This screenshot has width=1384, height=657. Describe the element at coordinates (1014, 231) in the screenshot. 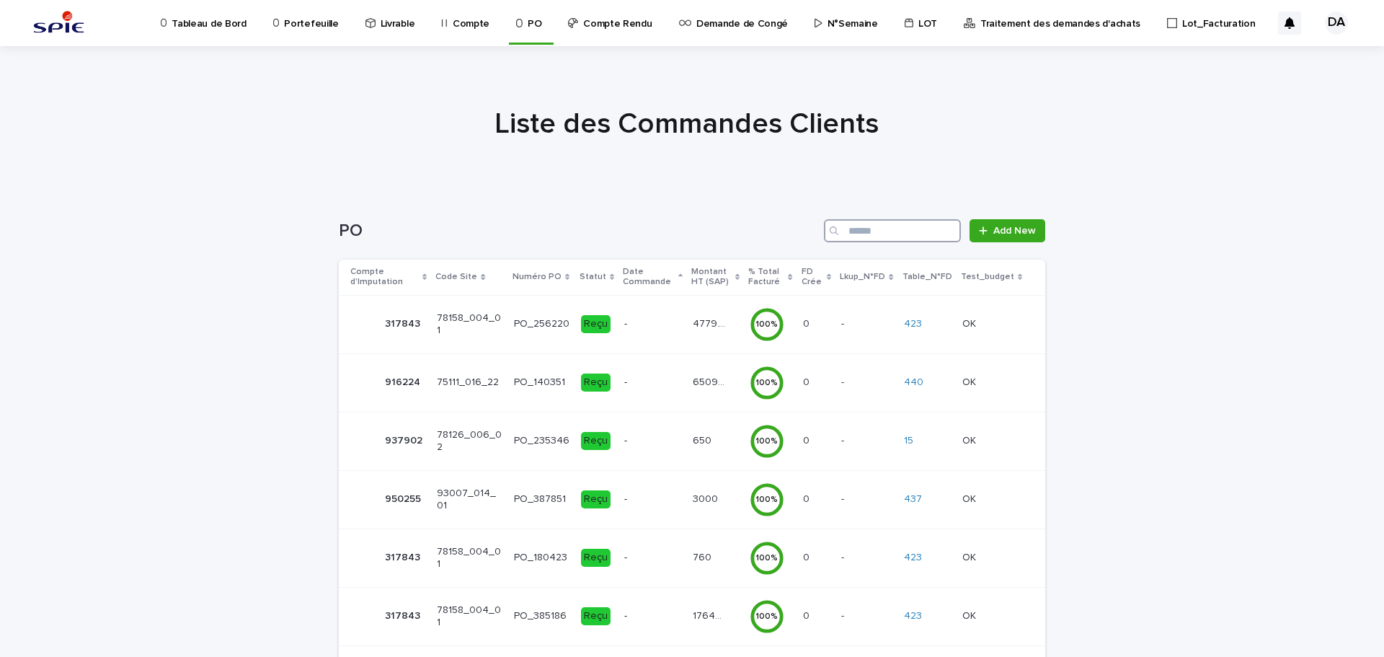

I see `span: Add New` at that location.